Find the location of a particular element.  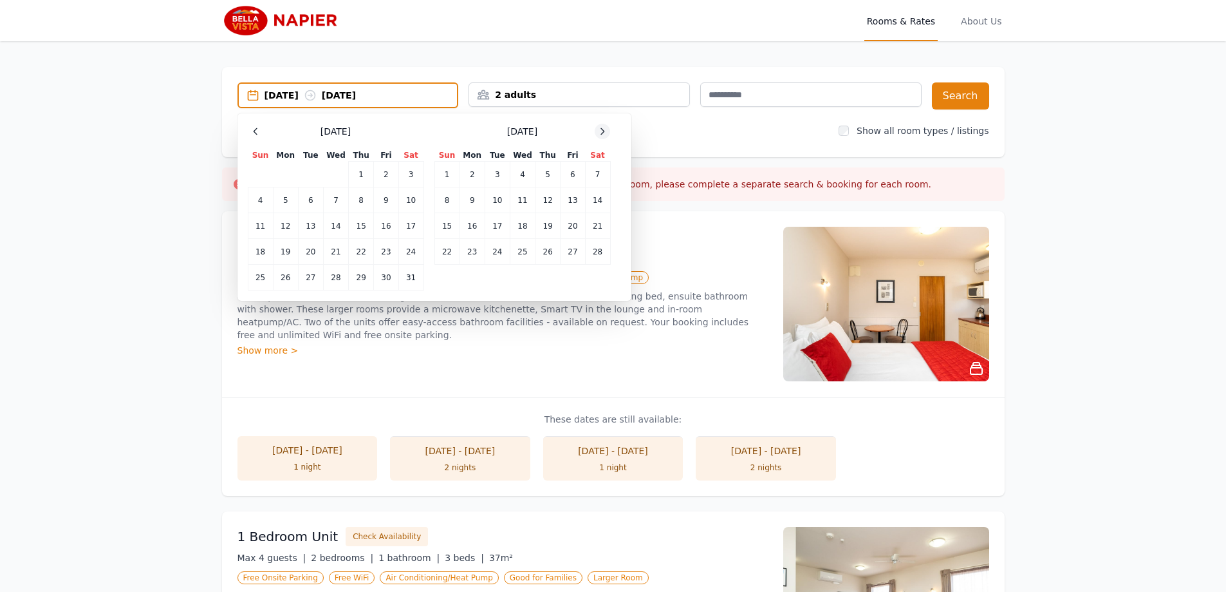

h3: 1 Bedroom Unit is located at coordinates (288, 536).